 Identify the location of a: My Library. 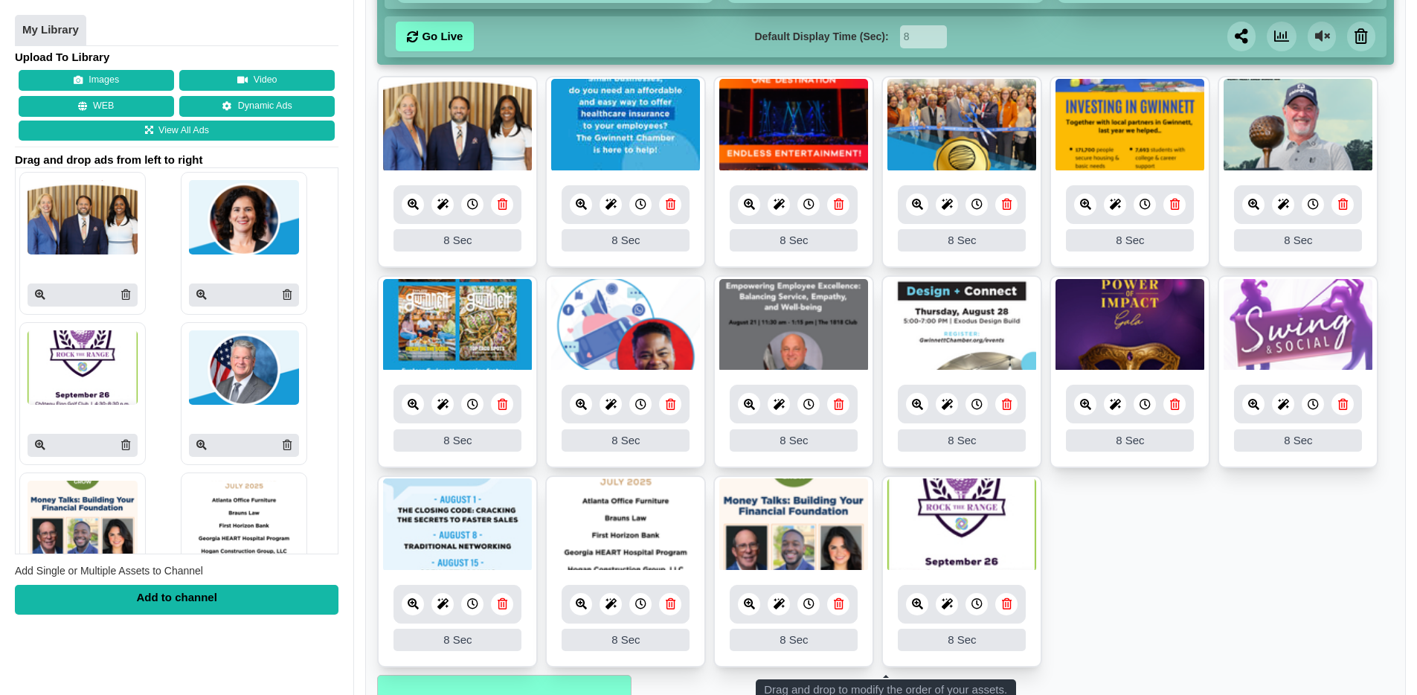
(51, 30).